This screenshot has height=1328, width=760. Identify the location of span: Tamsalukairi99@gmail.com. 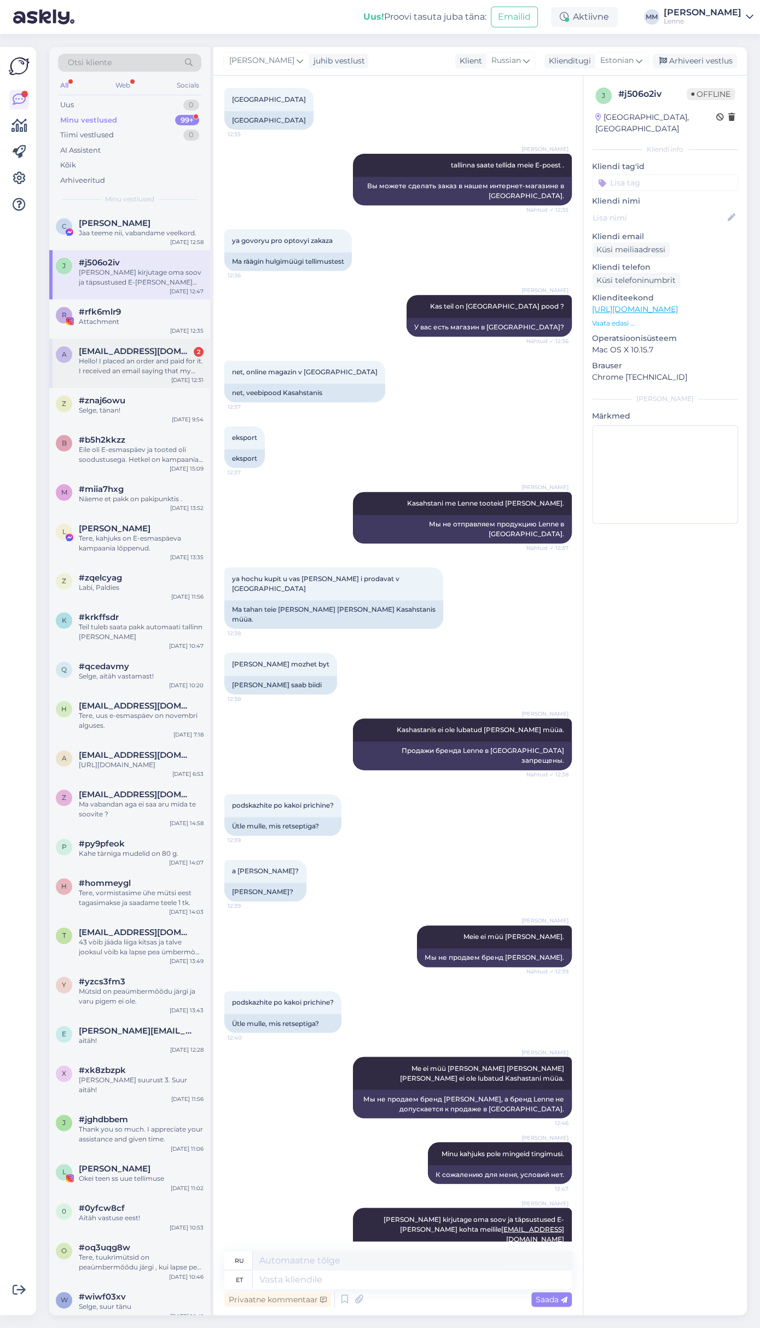
(136, 932).